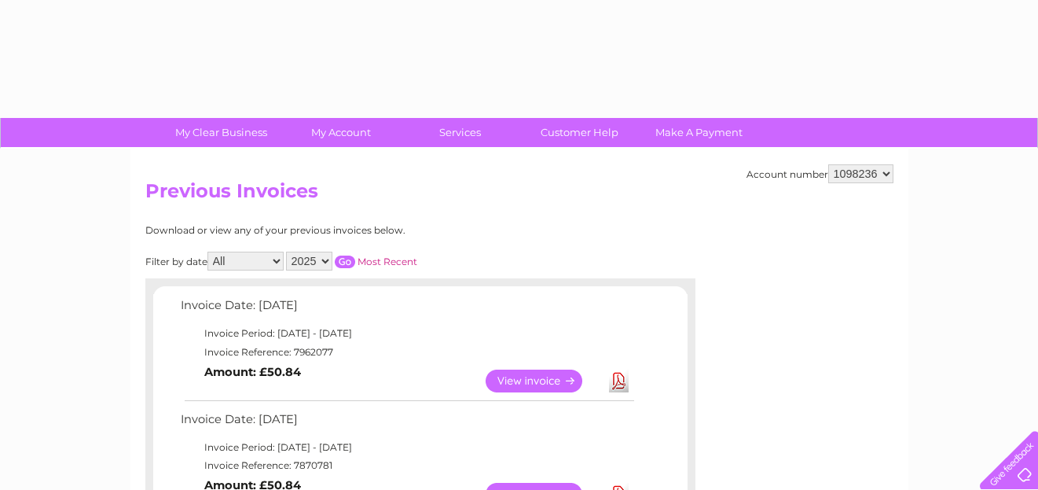 This screenshot has height=490, width=1038. I want to click on b: Amount: £50.84, so click(252, 372).